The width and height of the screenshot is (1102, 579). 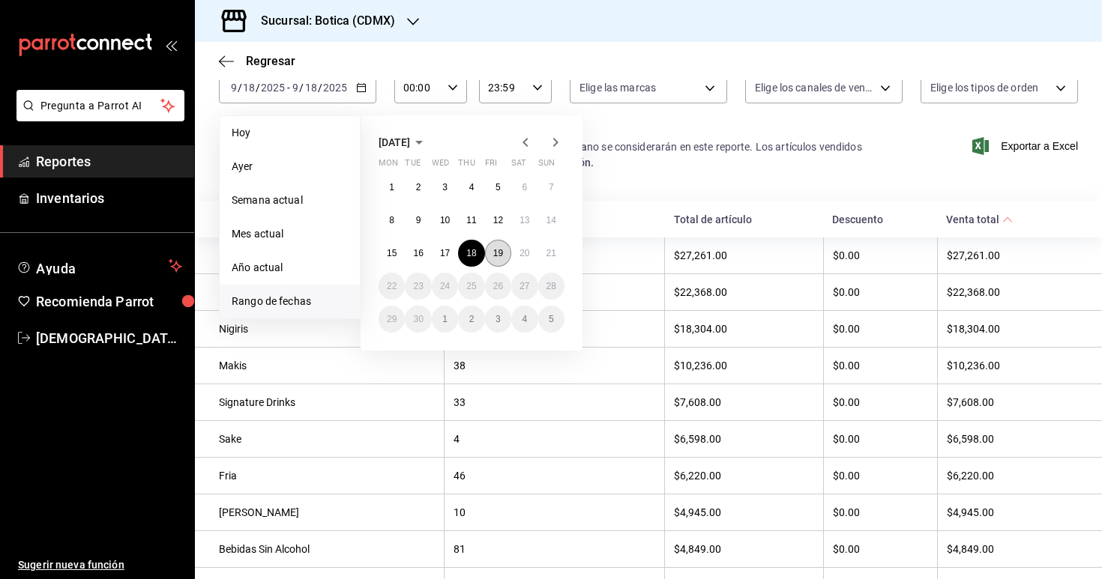 What do you see at coordinates (418, 253) in the screenshot?
I see `button: September 16, 2025` at bounding box center [418, 253].